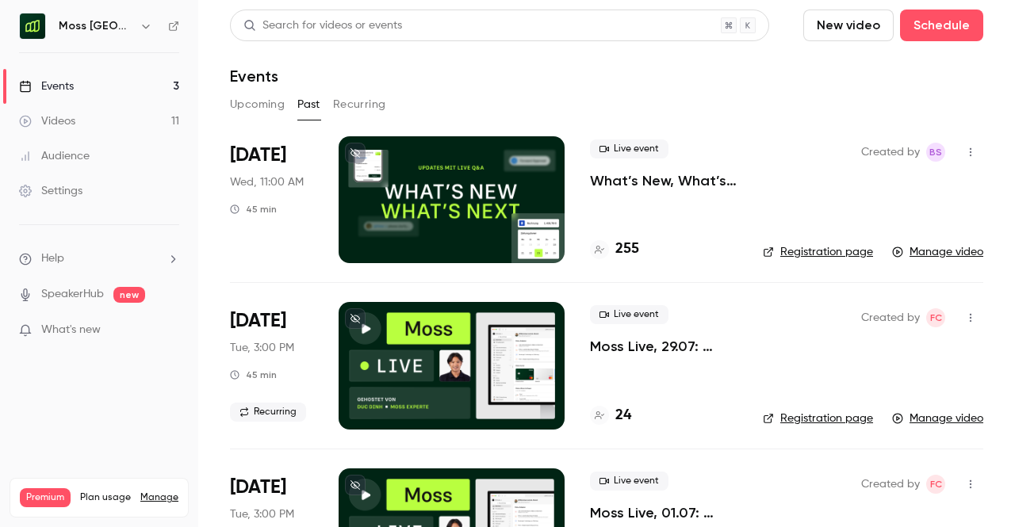 This screenshot has height=527, width=1015. What do you see at coordinates (72, 294) in the screenshot?
I see `a: SpeakerHub` at bounding box center [72, 294].